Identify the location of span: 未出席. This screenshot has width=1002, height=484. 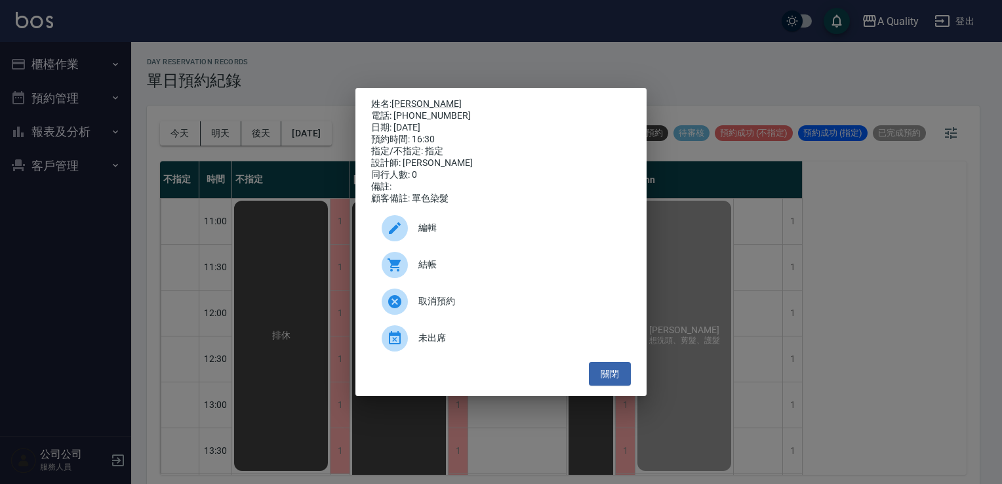
(519, 338).